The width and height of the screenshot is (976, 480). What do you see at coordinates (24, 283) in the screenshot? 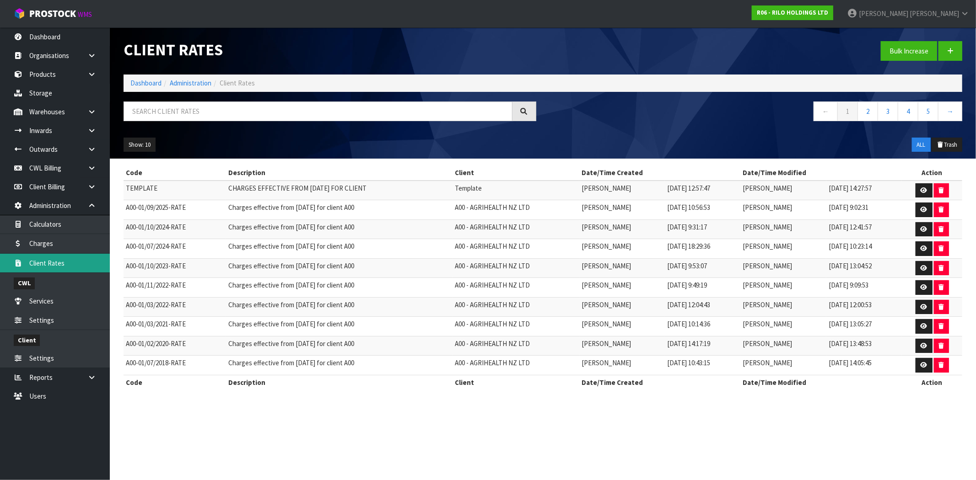
I see `span: CWL` at bounding box center [24, 283].